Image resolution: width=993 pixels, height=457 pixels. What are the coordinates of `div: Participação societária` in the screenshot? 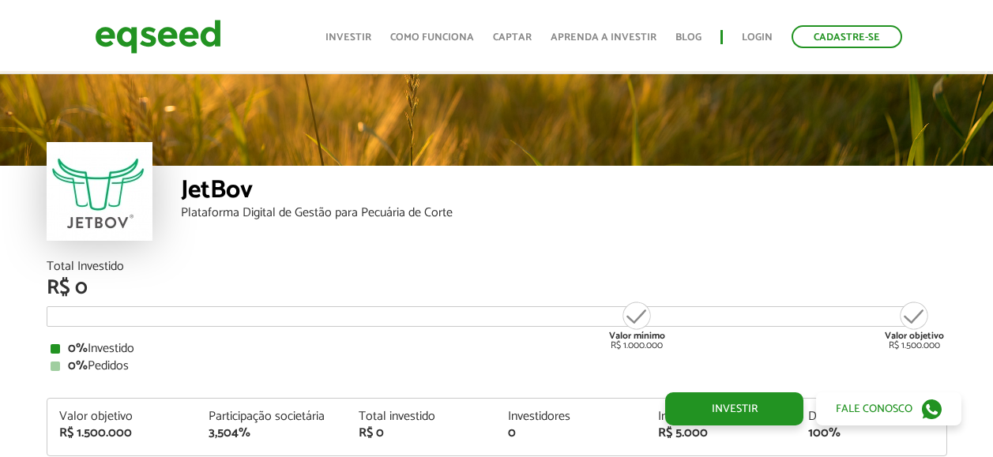 It's located at (272, 417).